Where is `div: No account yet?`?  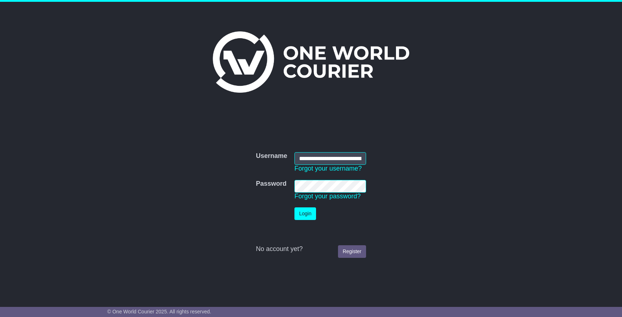
div: No account yet? is located at coordinates (311, 249).